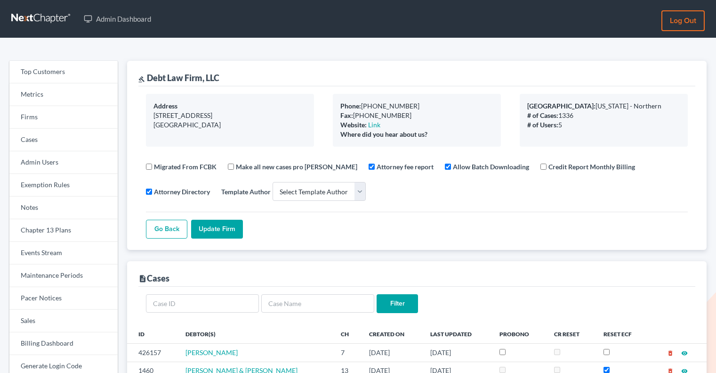 The image size is (716, 373). I want to click on a: Billing Dashboard, so click(64, 343).